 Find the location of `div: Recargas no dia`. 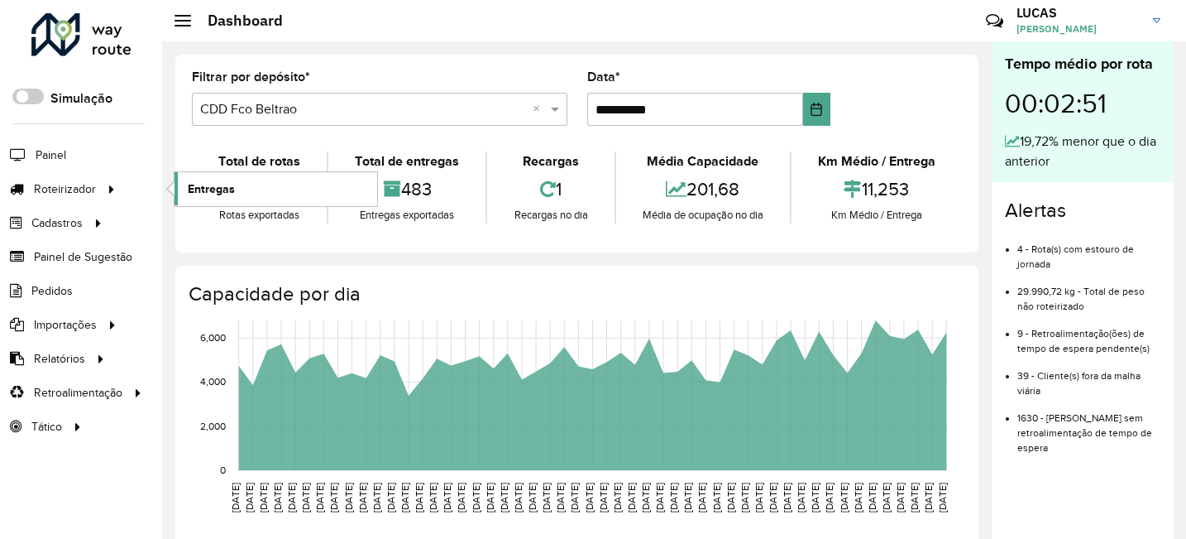

div: Recargas no dia is located at coordinates (550, 215).